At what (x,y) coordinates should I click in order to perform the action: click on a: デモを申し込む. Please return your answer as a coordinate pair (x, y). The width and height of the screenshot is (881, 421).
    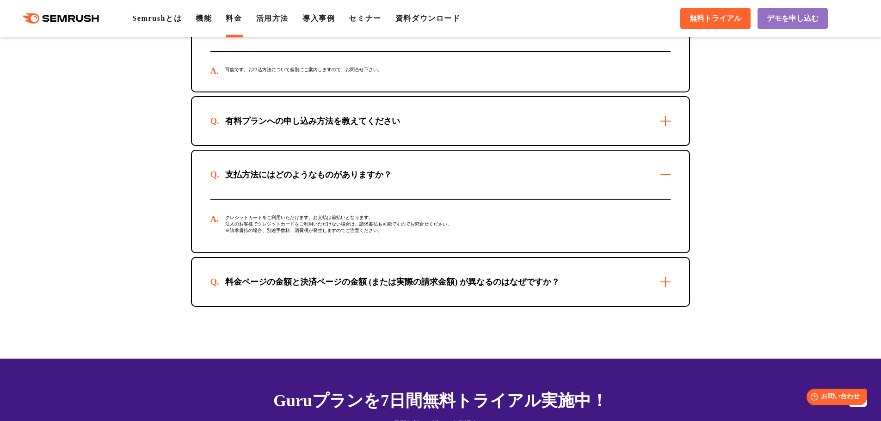
    Looking at the image, I should click on (793, 18).